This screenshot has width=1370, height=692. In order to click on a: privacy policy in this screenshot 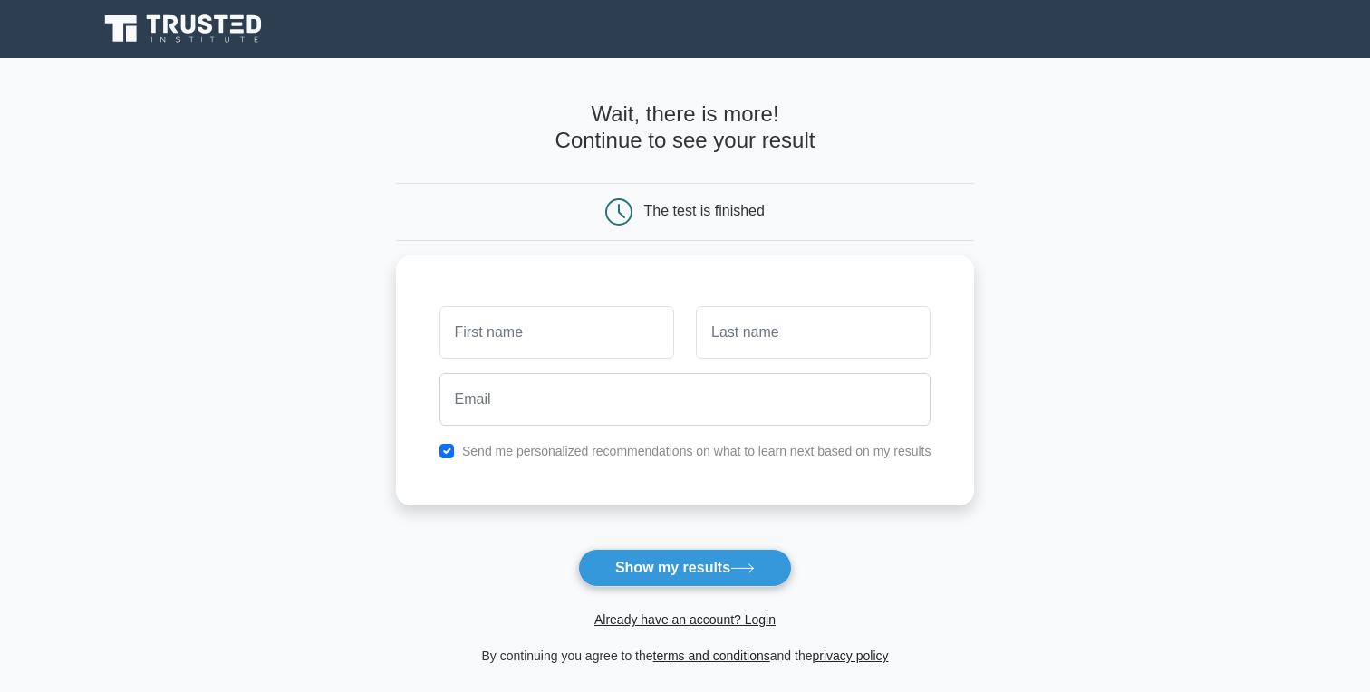, I will do `click(851, 656)`.